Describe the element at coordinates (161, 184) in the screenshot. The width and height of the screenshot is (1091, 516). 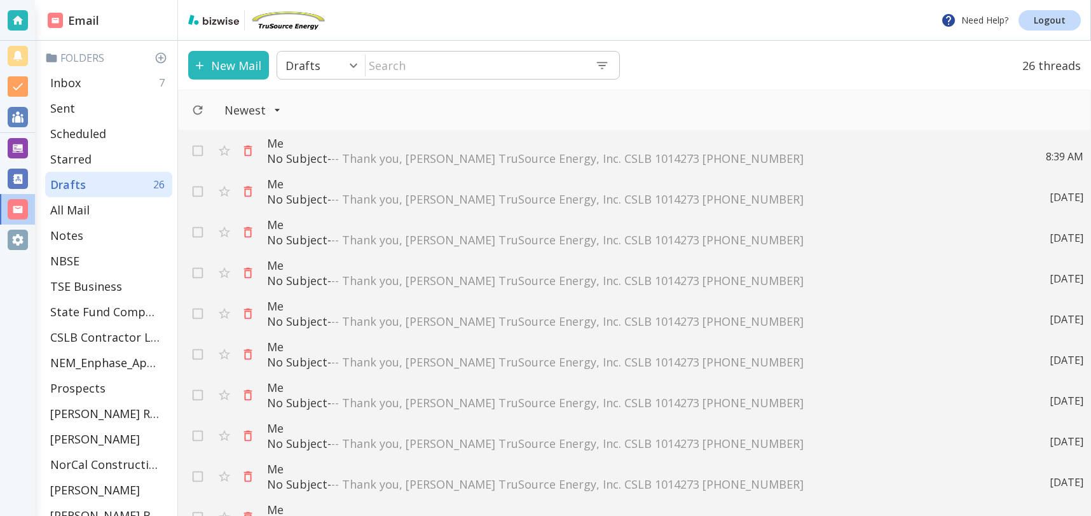
I see `p: 26` at that location.